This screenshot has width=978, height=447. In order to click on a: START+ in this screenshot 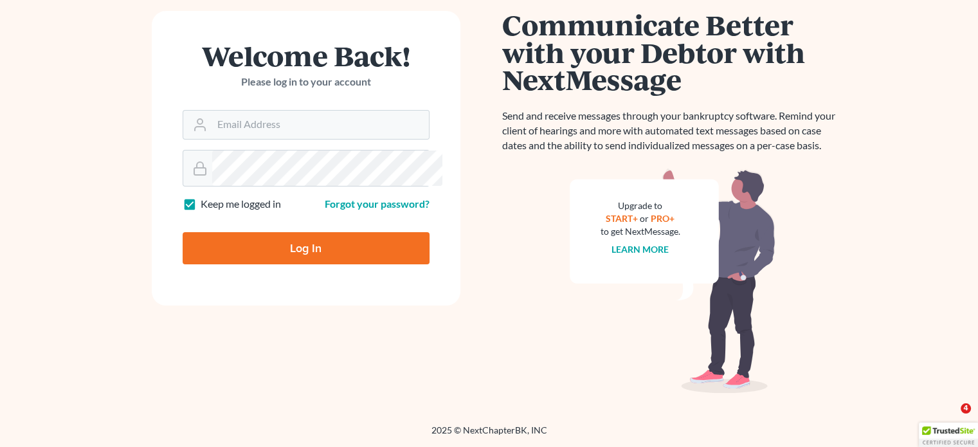, I will do `click(622, 218)`.